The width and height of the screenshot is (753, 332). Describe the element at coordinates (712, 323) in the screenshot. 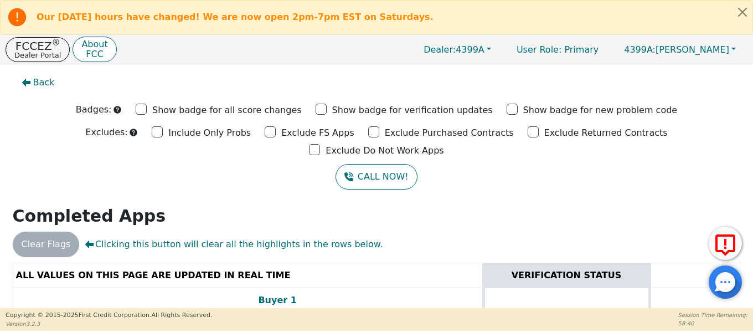

I see `p: 58:40` at that location.